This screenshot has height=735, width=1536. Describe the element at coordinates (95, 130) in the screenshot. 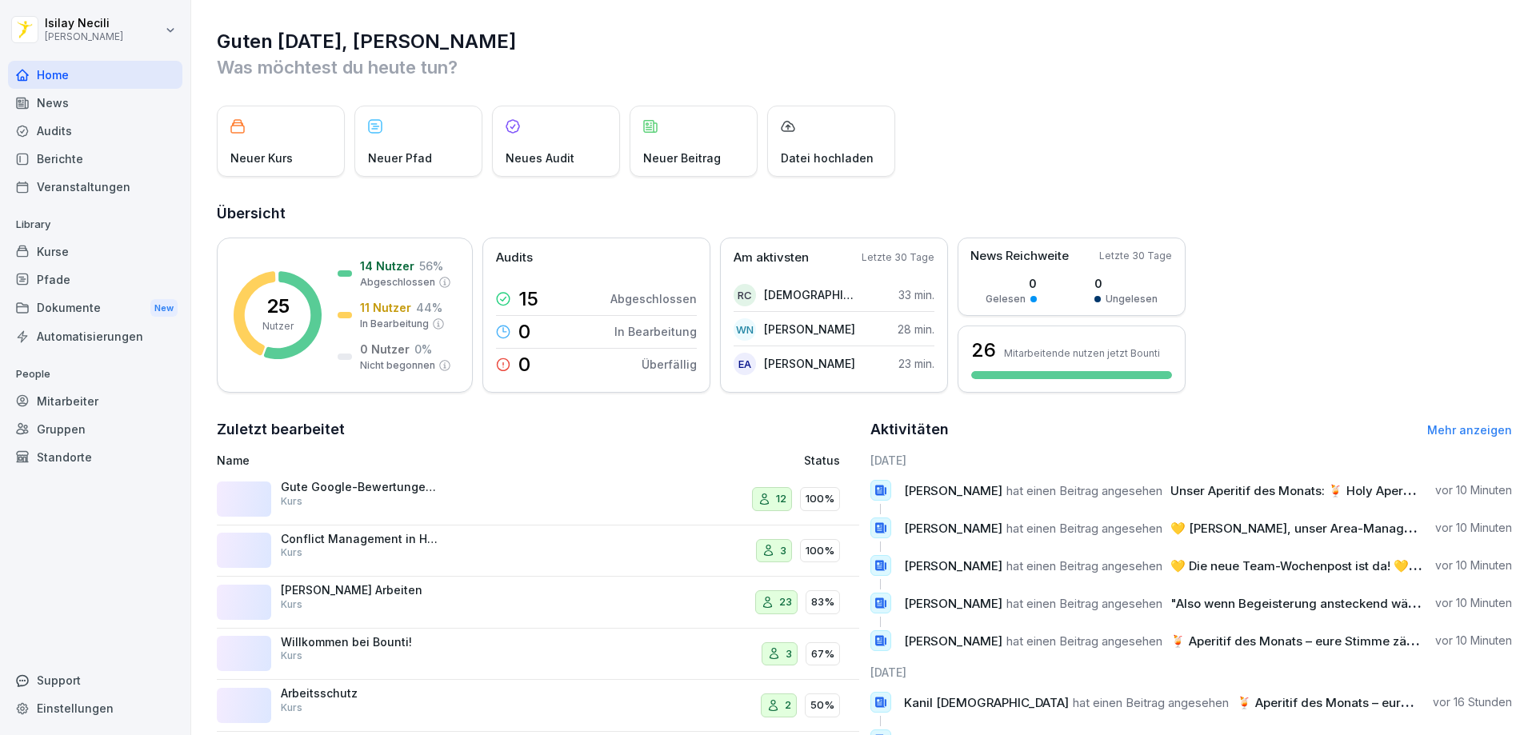

I see `a: Audits` at that location.